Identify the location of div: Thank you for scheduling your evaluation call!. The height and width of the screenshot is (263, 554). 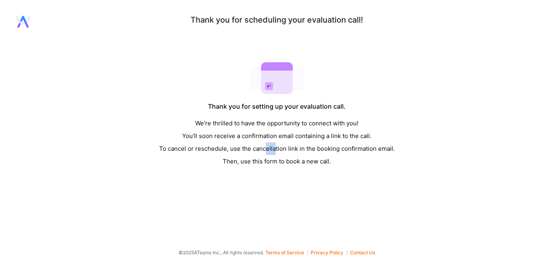
(277, 20).